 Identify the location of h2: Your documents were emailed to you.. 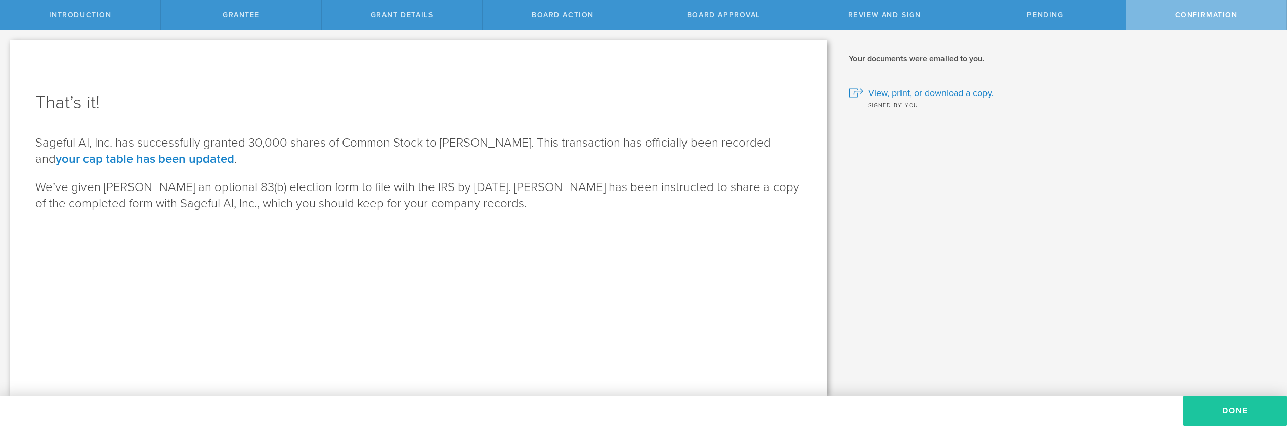
(1060, 59).